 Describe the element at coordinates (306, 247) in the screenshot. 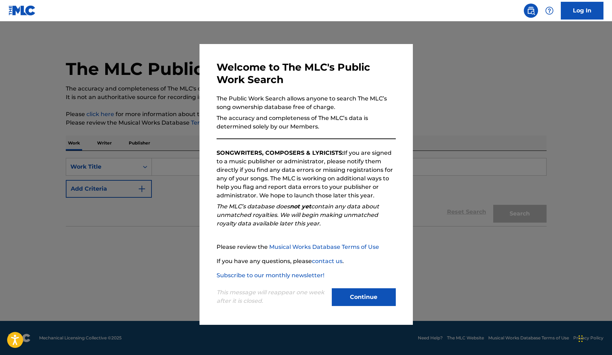

I see `p: Please review the` at that location.